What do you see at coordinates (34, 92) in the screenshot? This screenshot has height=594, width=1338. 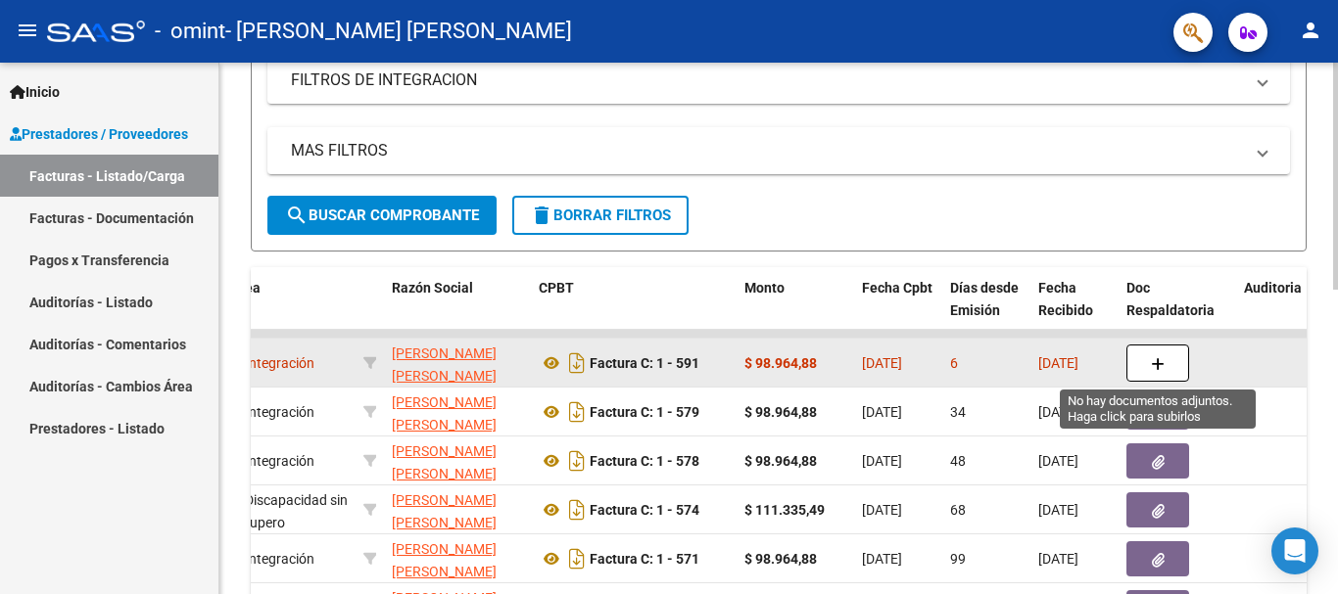 I see `span: Inicio` at bounding box center [34, 92].